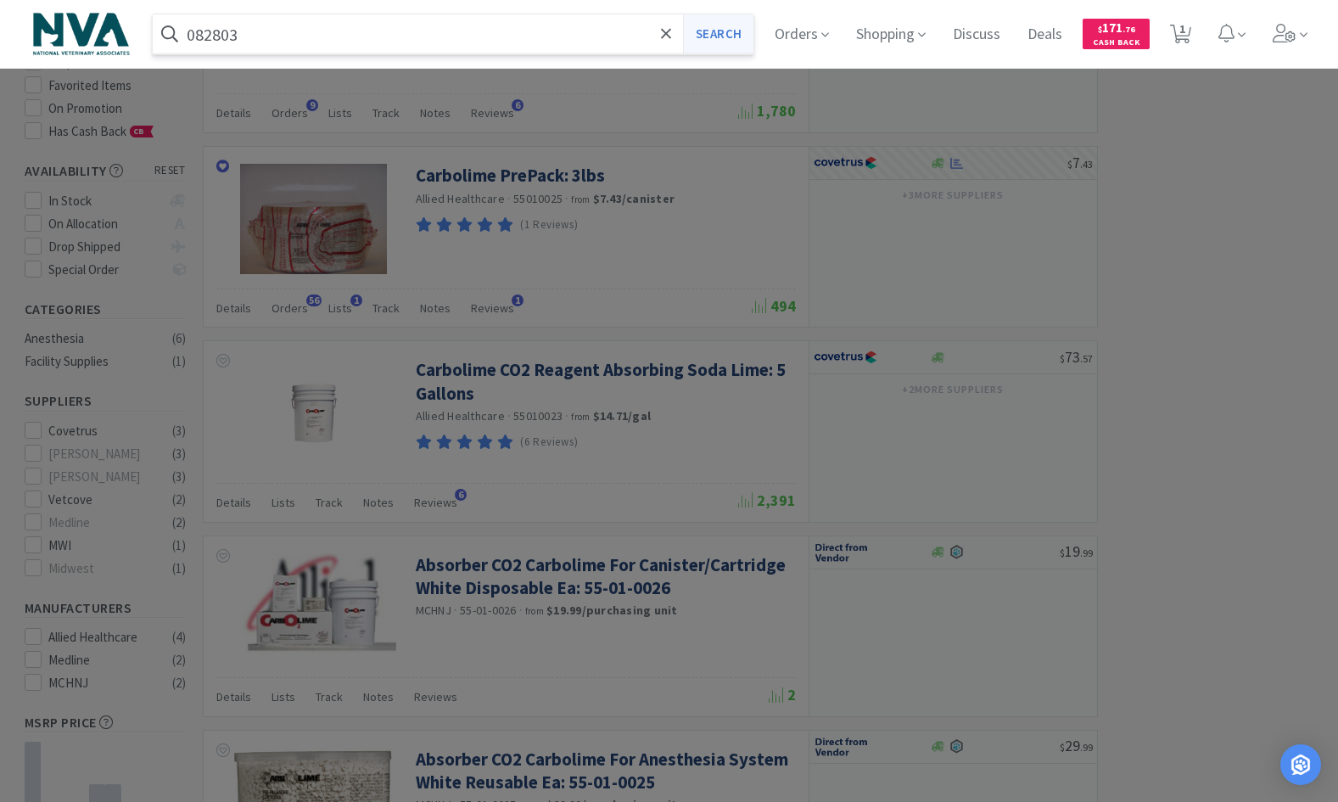 This screenshot has height=802, width=1338. Describe the element at coordinates (1301, 764) in the screenshot. I see `div: Open Intercom Messenger` at that location.